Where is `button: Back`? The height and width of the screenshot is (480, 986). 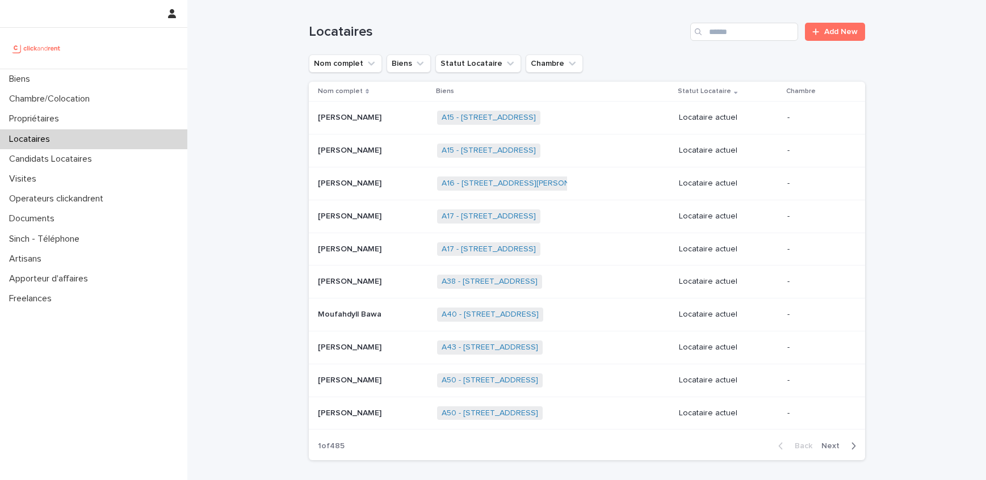
button: Back is located at coordinates (793, 446).